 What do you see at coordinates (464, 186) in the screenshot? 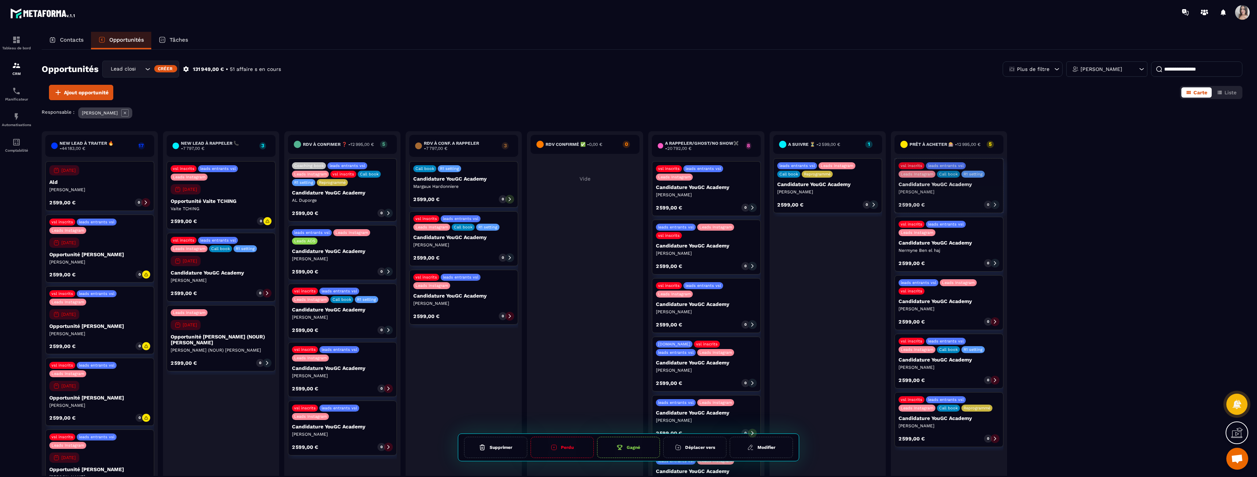
I see `p: Margaux Hardonniere` at bounding box center [464, 186].